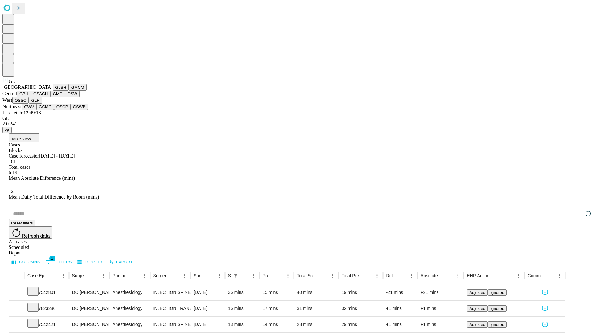 This screenshot has width=592, height=333. Describe the element at coordinates (62, 107) in the screenshot. I see `button: OSCP` at that location.